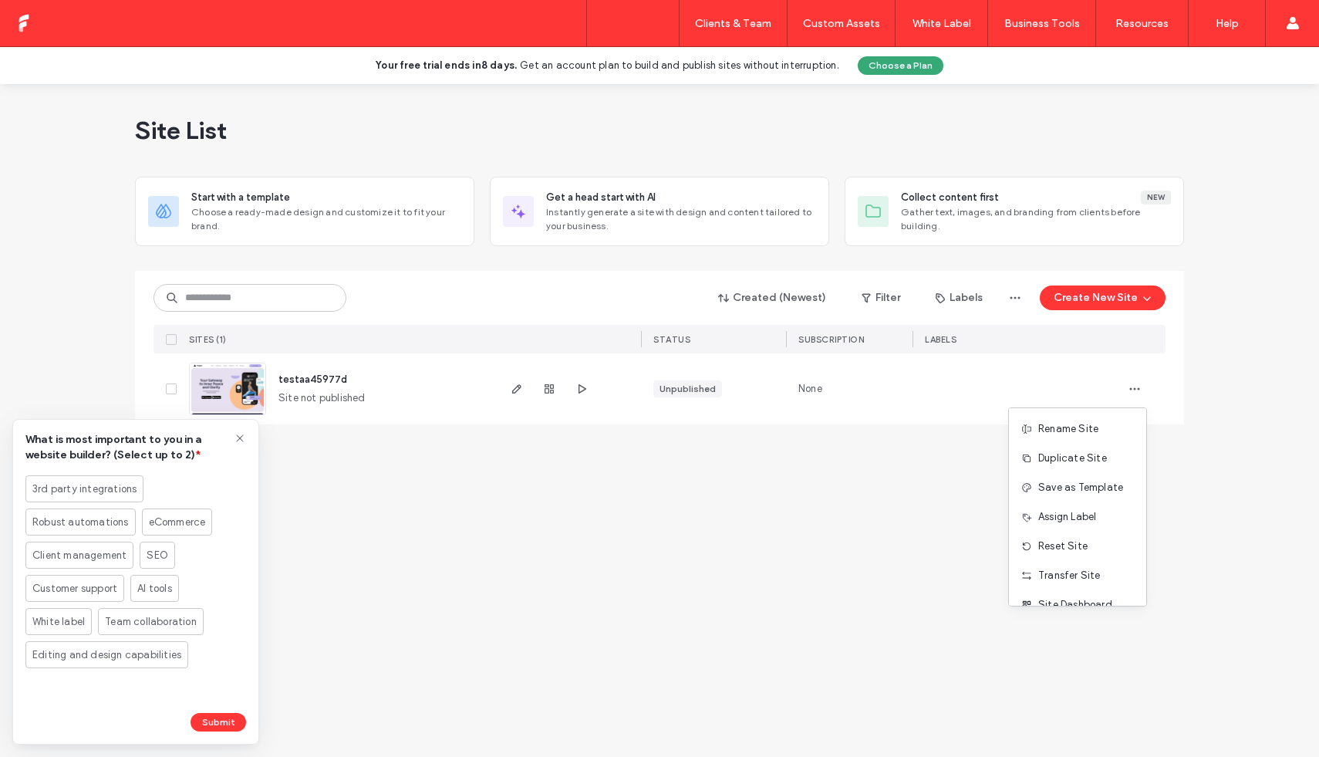  What do you see at coordinates (75, 589) in the screenshot?
I see `span: Customer support` at bounding box center [75, 589].